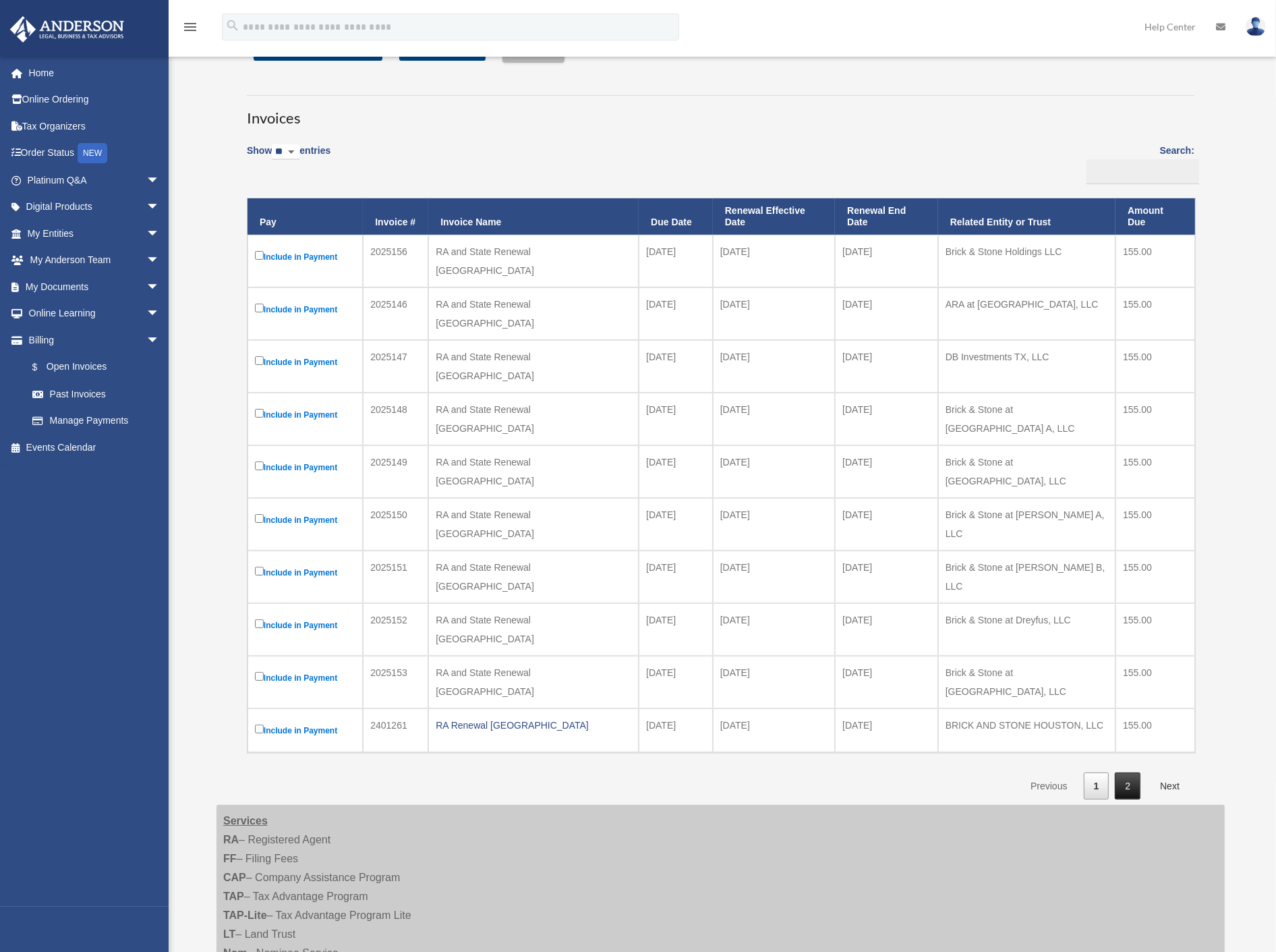 This screenshot has height=952, width=1276. Describe the element at coordinates (190, 29) in the screenshot. I see `a: menu` at that location.